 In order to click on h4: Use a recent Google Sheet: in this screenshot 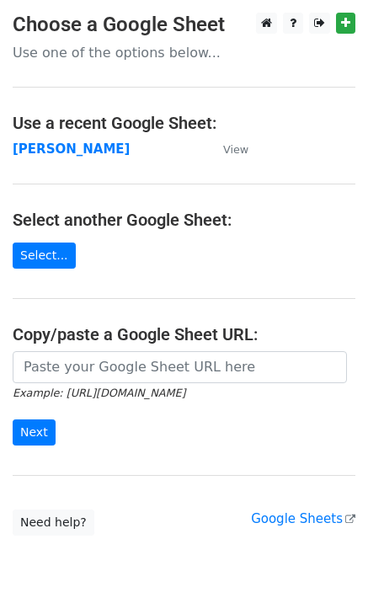, I will do `click(184, 123)`.